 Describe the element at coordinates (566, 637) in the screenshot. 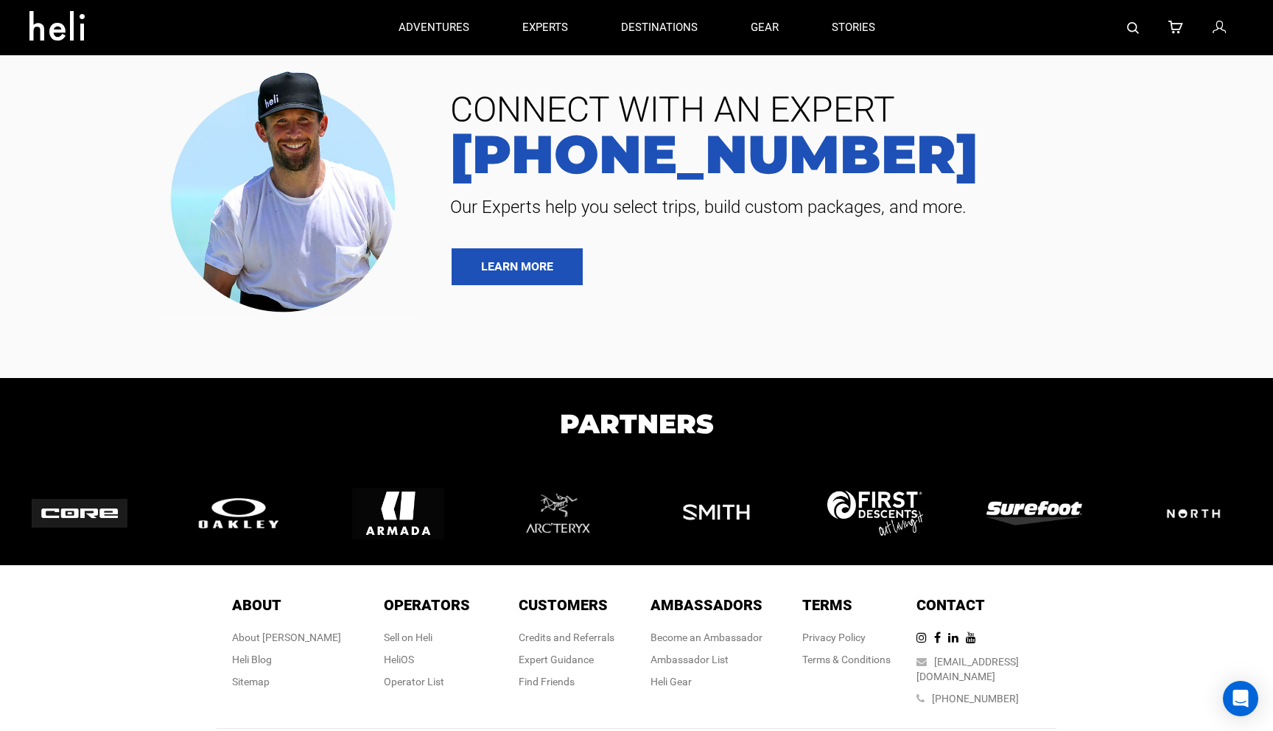

I see `a: Credits and Referrals` at that location.